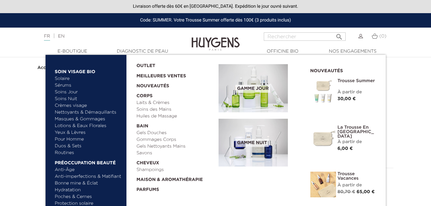 Image resolution: width=431 pixels, height=206 pixels. What do you see at coordinates (260, 88) in the screenshot?
I see `a: Gamme jour` at bounding box center [260, 88].